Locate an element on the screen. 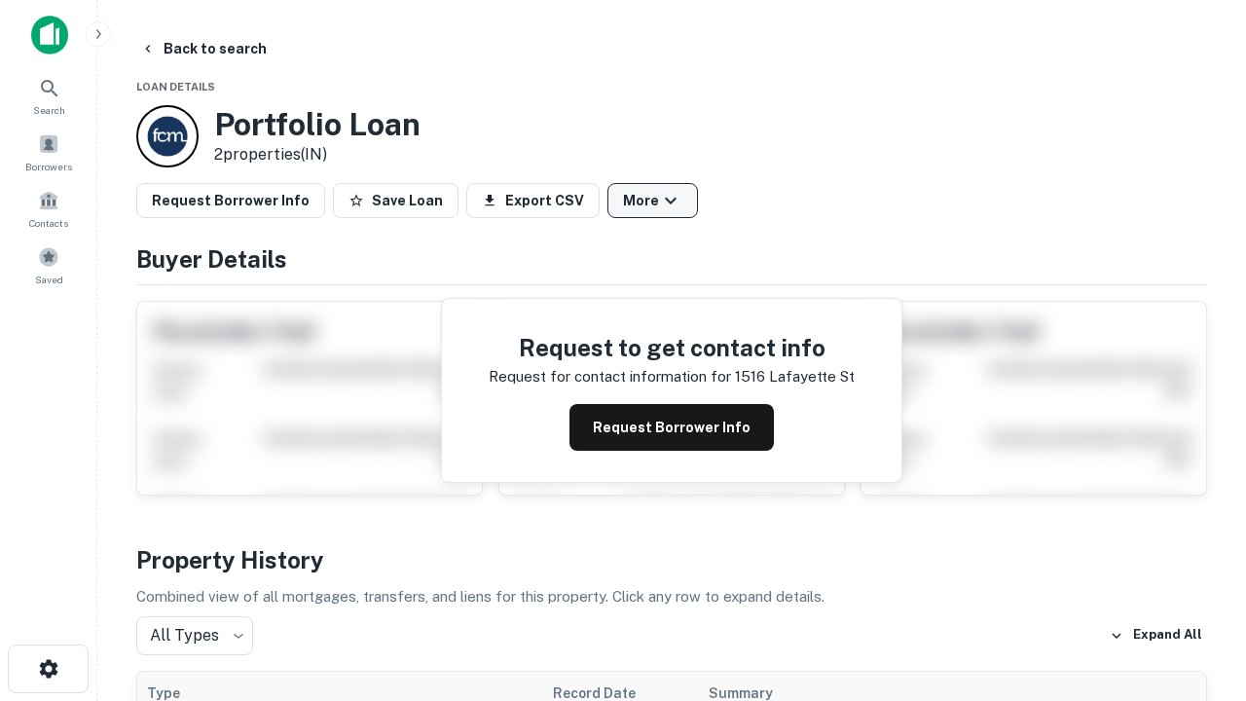  a: Contacts is located at coordinates (49, 208).